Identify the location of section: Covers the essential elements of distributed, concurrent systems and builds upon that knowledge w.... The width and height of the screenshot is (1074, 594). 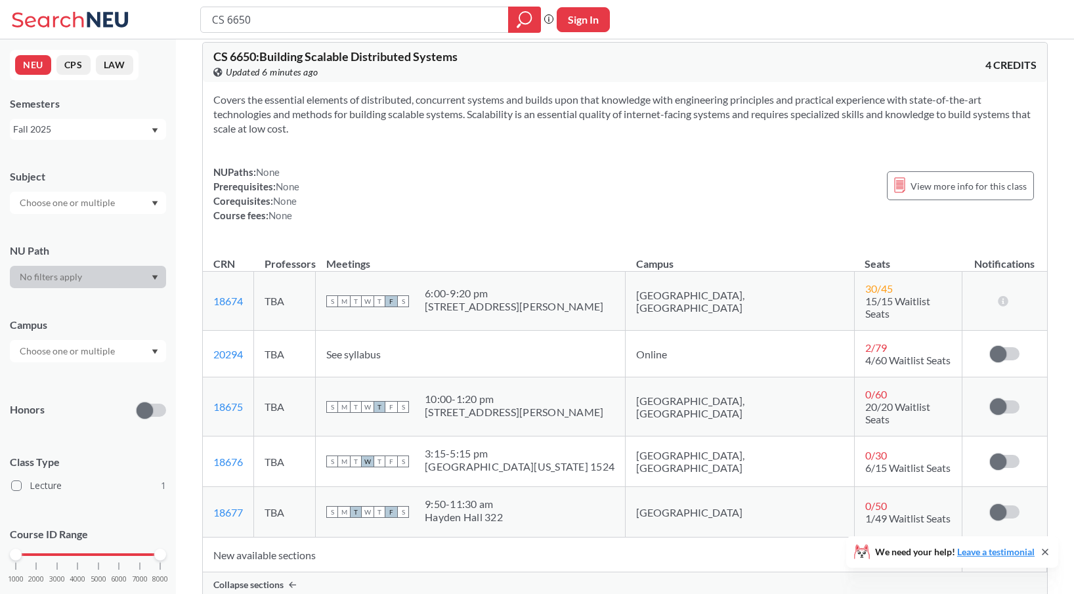
(625, 114).